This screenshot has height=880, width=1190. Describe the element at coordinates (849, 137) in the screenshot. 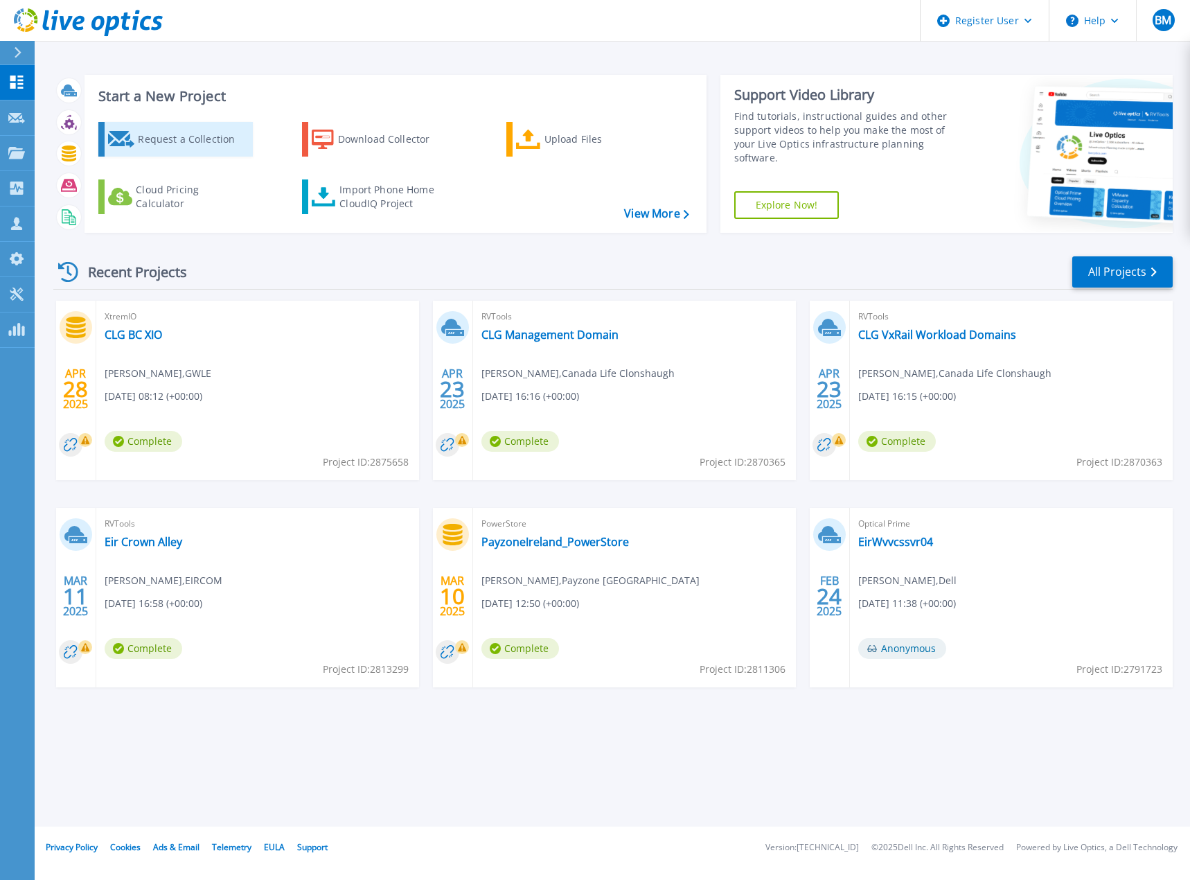

I see `div: Find tutorials, instructional guides and other support videos to help you make the most of your L...` at that location.